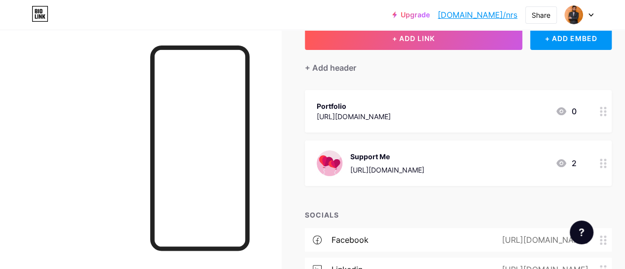 Image resolution: width=625 pixels, height=269 pixels. Describe the element at coordinates (414, 38) in the screenshot. I see `button: + ADD LINK` at that location.